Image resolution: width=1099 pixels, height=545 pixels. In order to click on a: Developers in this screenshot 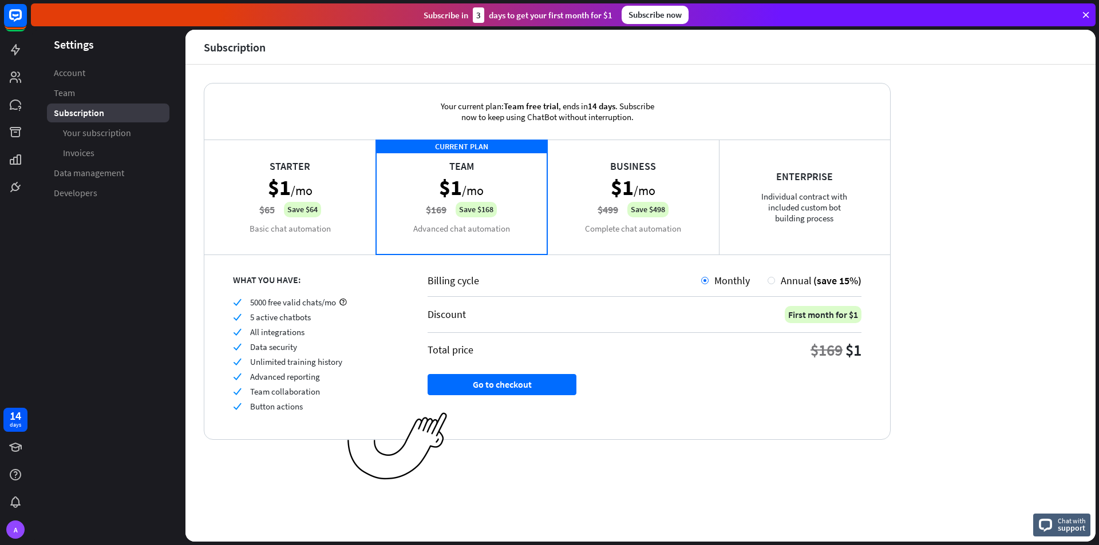, I will do `click(108, 193)`.